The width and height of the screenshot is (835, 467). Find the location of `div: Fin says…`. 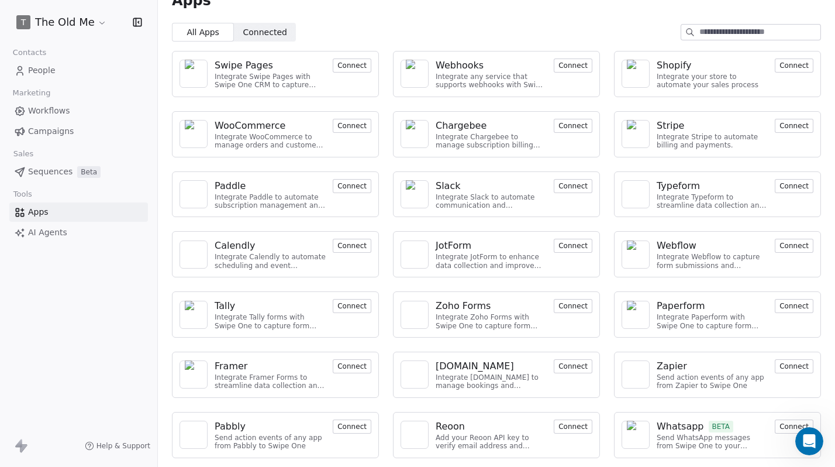

div: Fin says… is located at coordinates (117, 194).